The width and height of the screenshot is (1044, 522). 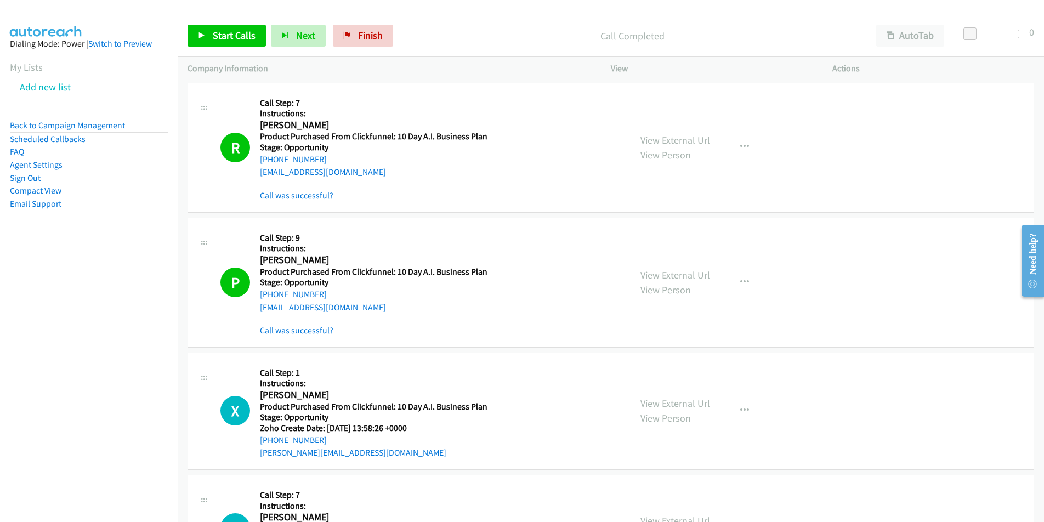 I want to click on div: The call is yet to be attempted, so click(x=235, y=411).